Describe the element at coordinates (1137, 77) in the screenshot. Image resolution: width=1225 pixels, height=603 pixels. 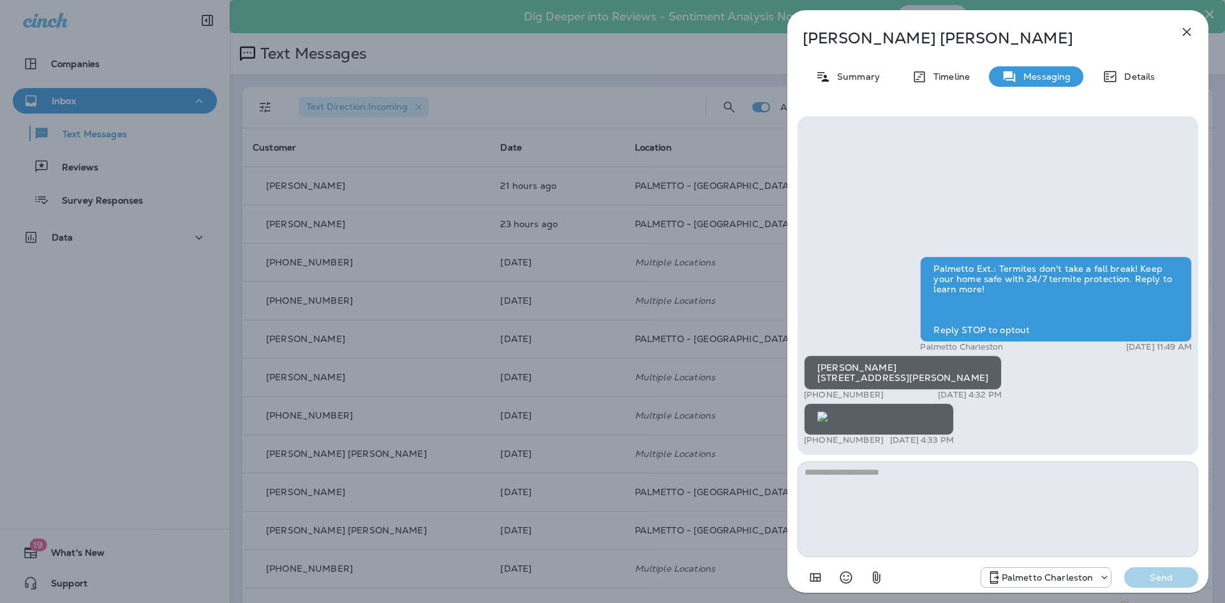
I see `p: Details` at that location.